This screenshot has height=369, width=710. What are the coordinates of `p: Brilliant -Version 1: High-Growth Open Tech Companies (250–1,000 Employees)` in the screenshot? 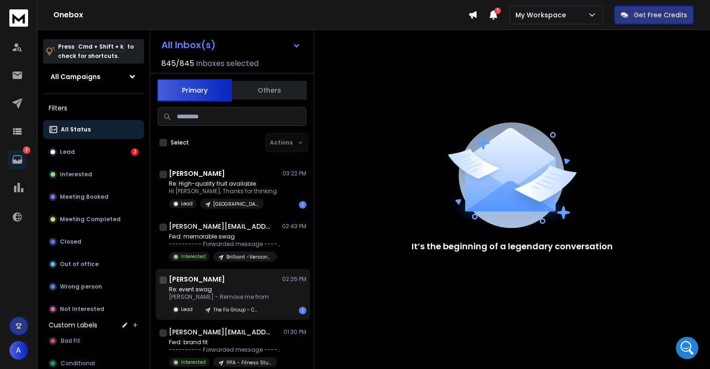 It's located at (249, 257).